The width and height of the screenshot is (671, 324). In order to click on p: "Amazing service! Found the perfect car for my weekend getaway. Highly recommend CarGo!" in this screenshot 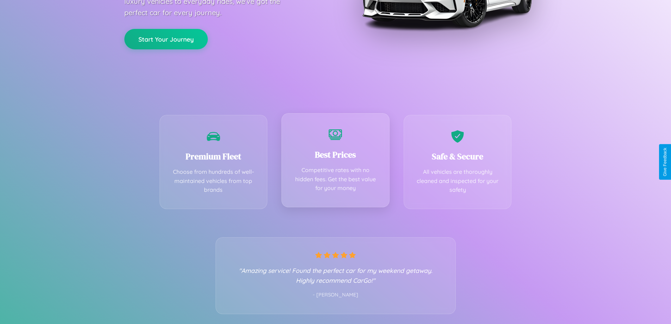, I will do `click(336, 275)`.